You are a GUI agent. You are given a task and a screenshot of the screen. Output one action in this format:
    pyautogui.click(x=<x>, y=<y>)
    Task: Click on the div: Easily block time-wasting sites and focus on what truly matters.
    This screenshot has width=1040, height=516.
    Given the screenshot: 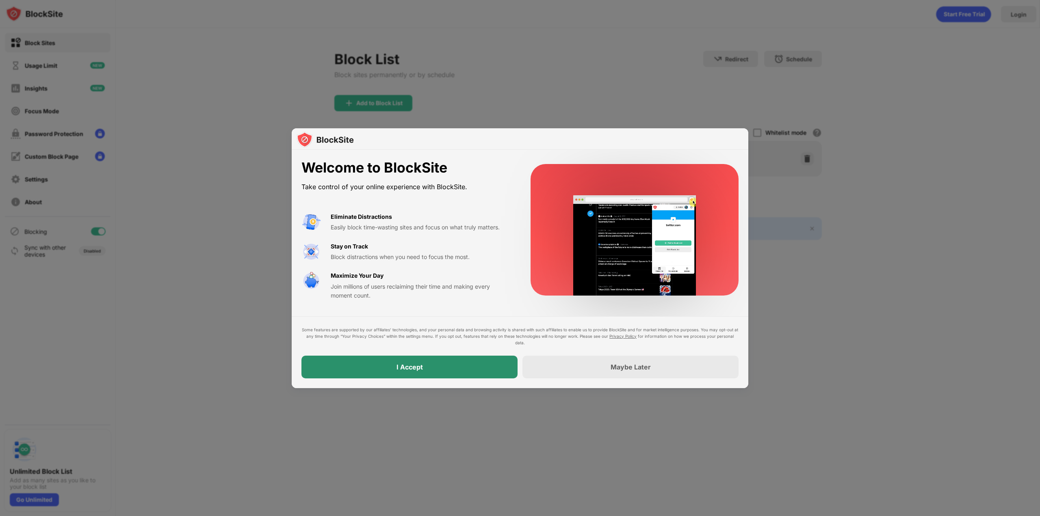 What is the action you would take?
    pyautogui.click(x=421, y=227)
    